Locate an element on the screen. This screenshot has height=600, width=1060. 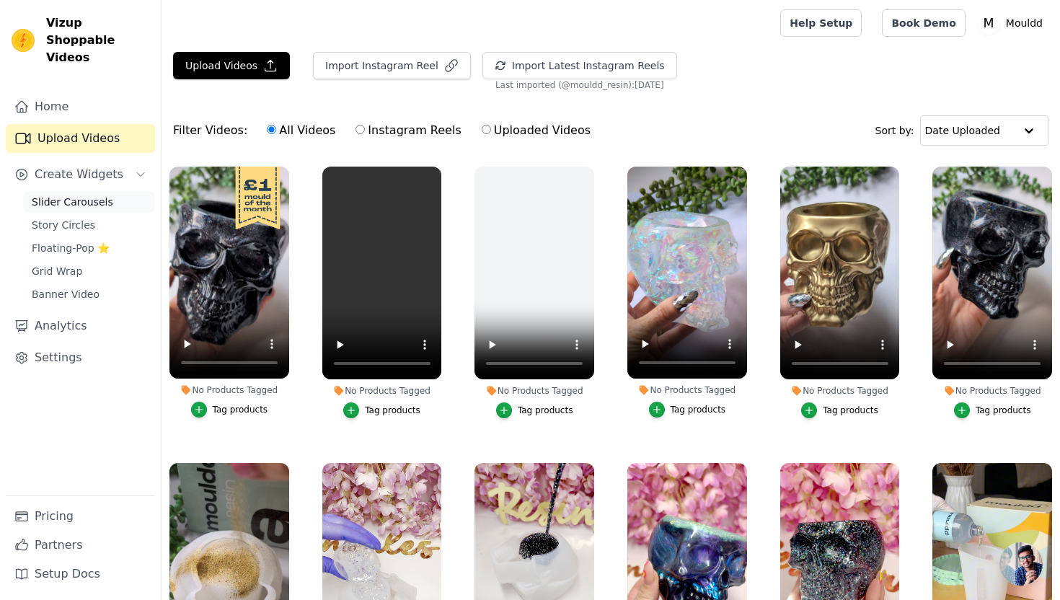
label: All Videos is located at coordinates (301, 131).